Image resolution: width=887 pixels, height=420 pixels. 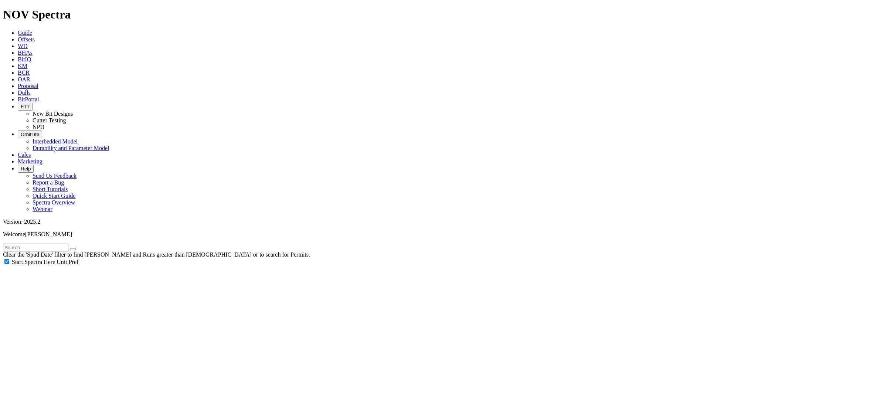 What do you see at coordinates (38, 127) in the screenshot?
I see `a: NPD` at bounding box center [38, 127].